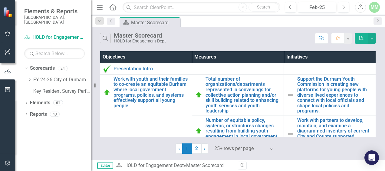 The width and height of the screenshot is (385, 171). Describe the element at coordinates (140, 41) in the screenshot. I see `div: HOLD for Engagement Dept` at that location.